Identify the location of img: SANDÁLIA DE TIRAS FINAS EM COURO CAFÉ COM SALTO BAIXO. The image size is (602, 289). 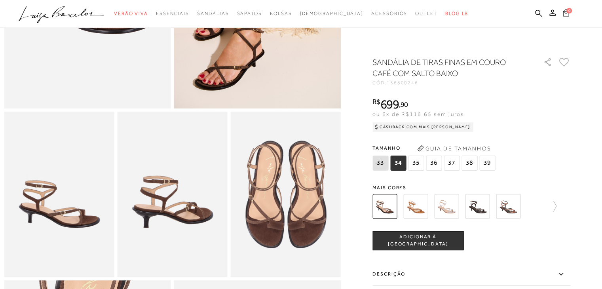
(385, 206).